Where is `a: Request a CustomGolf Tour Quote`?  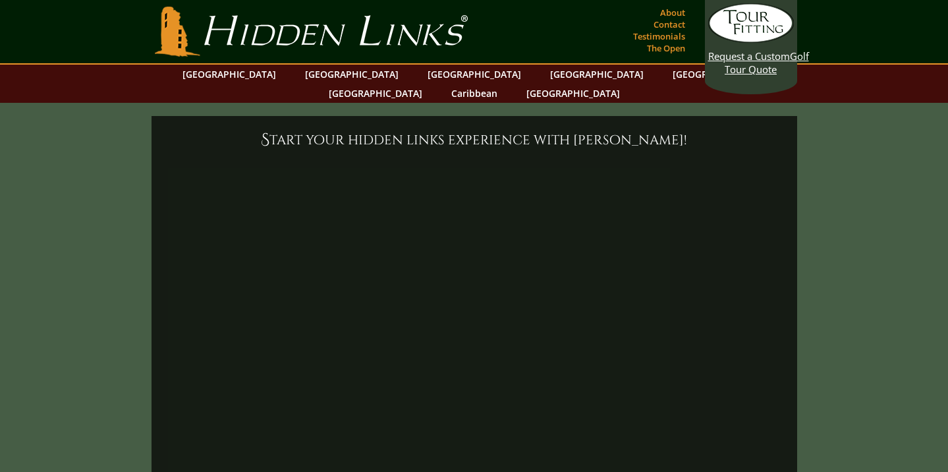 a: Request a CustomGolf Tour Quote is located at coordinates (751, 40).